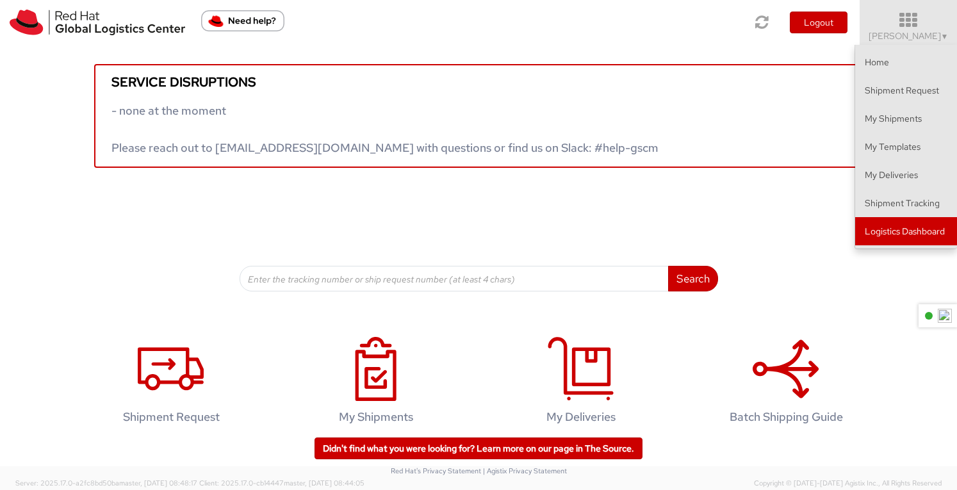 The height and width of the screenshot is (490, 957). What do you see at coordinates (106, 483) in the screenshot?
I see `span: Server: 2025.17.0-a2fc8bd50ba` at bounding box center [106, 483].